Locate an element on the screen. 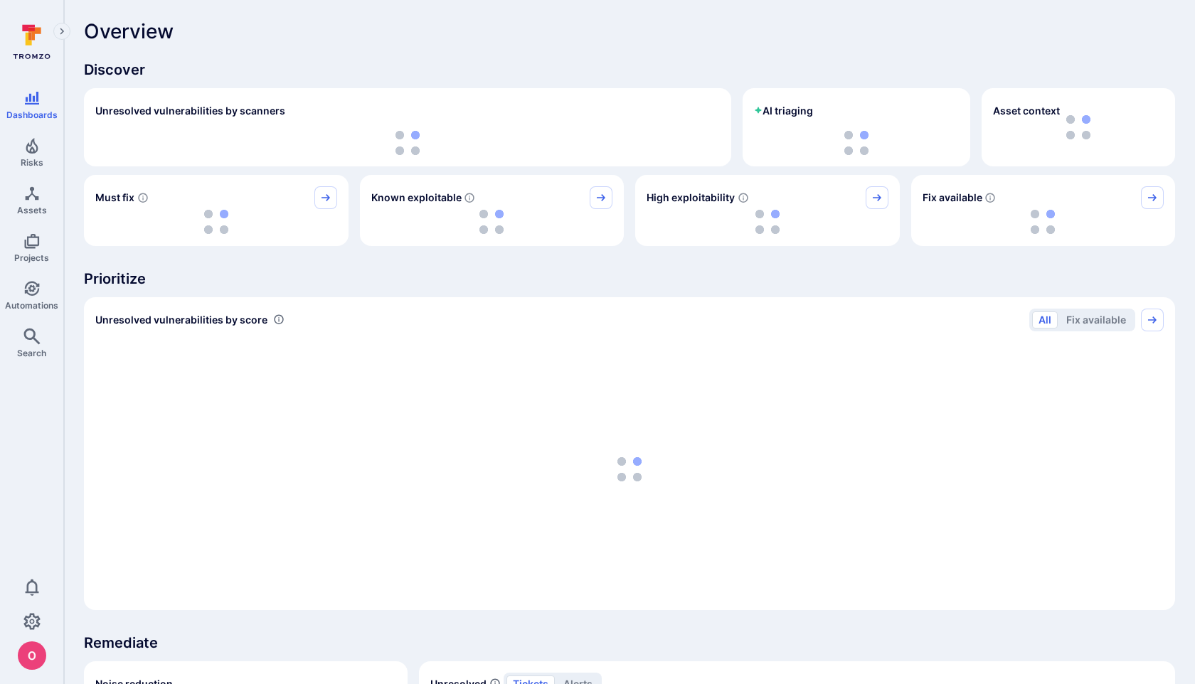 Image resolution: width=1195 pixels, height=684 pixels. span: Unresolved vulnerabilities by score is located at coordinates (181, 320).